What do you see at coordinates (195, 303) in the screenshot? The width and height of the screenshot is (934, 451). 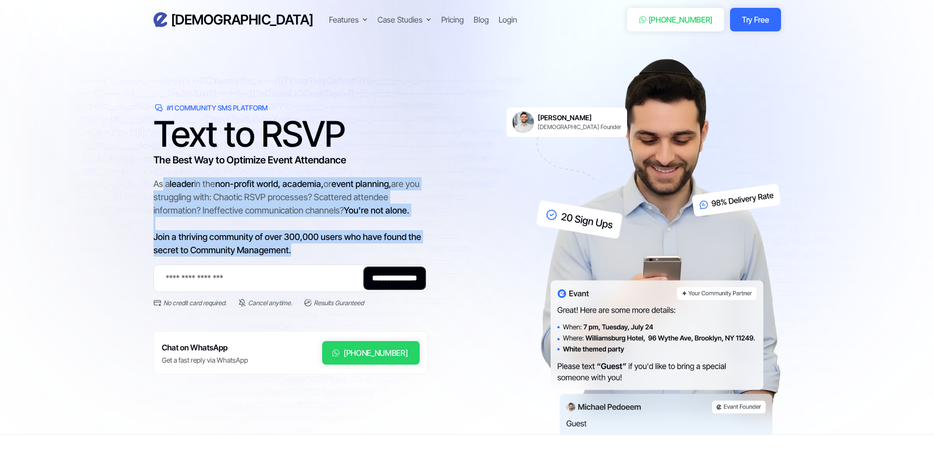 I see `div: No credit card required.` at bounding box center [195, 303].